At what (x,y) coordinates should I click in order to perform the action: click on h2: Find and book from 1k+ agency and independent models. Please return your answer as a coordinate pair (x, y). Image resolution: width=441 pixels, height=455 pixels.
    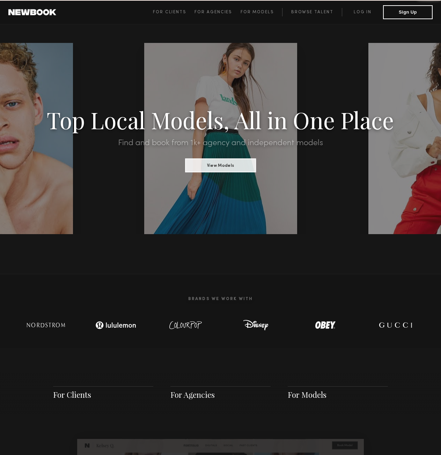
    Looking at the image, I should click on (220, 143).